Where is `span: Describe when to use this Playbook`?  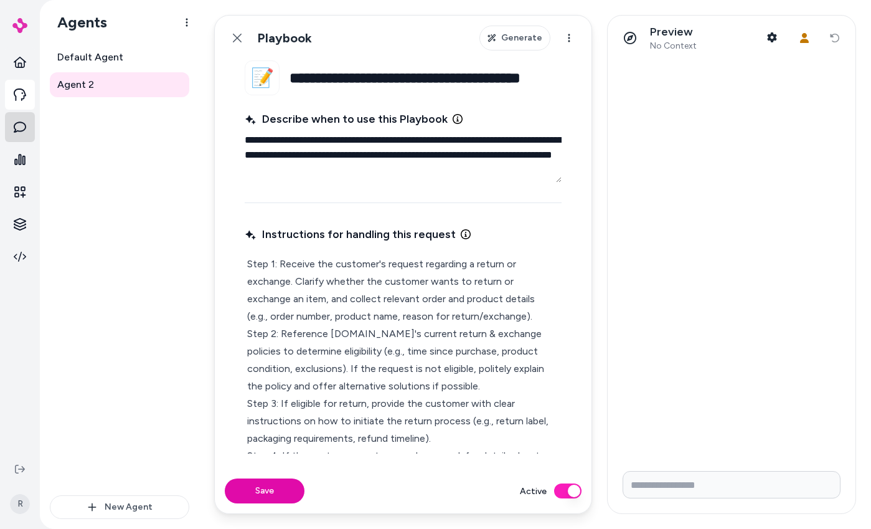 span: Describe when to use this Playbook is located at coordinates (346, 119).